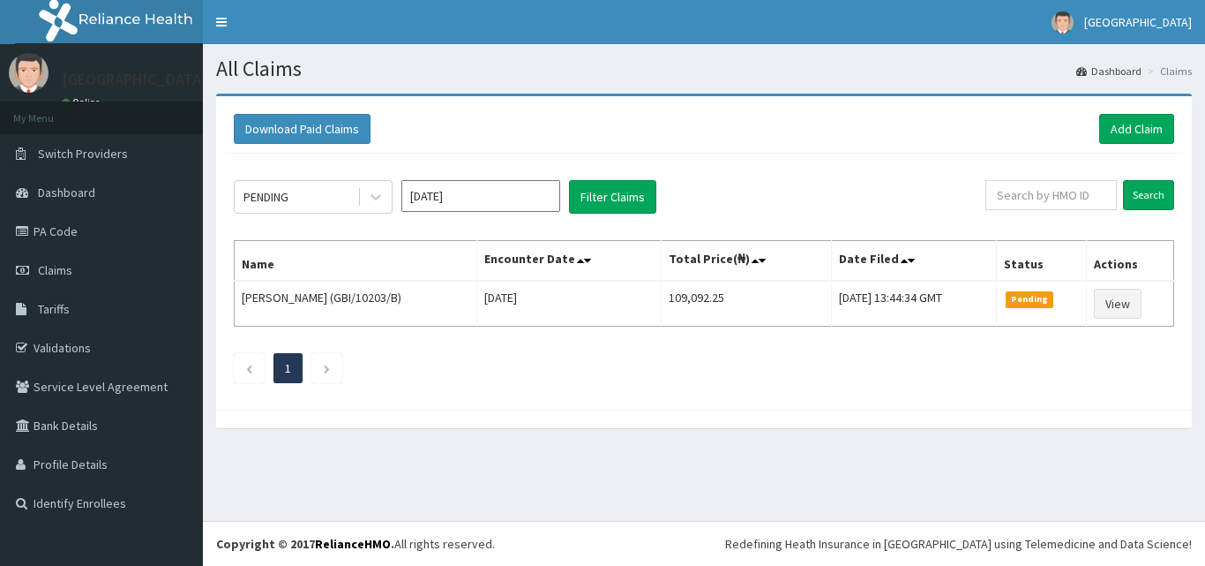 The width and height of the screenshot is (1205, 566). I want to click on th: Name, so click(356, 261).